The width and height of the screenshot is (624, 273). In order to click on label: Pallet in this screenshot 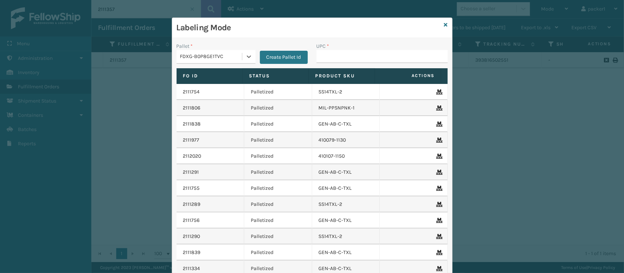, I will do `click(185, 46)`.